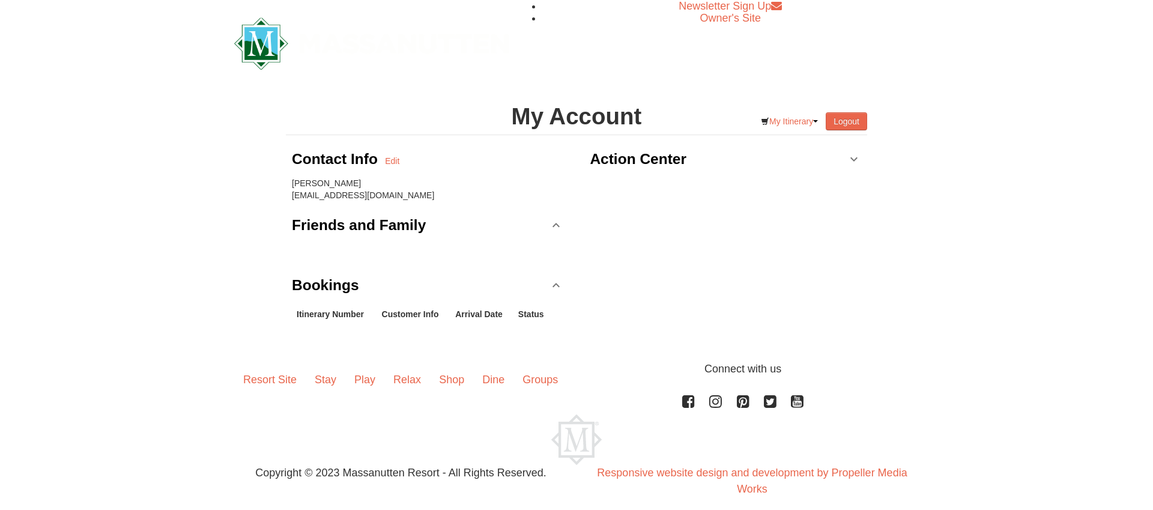 The width and height of the screenshot is (1153, 510). I want to click on a: Play, so click(364, 379).